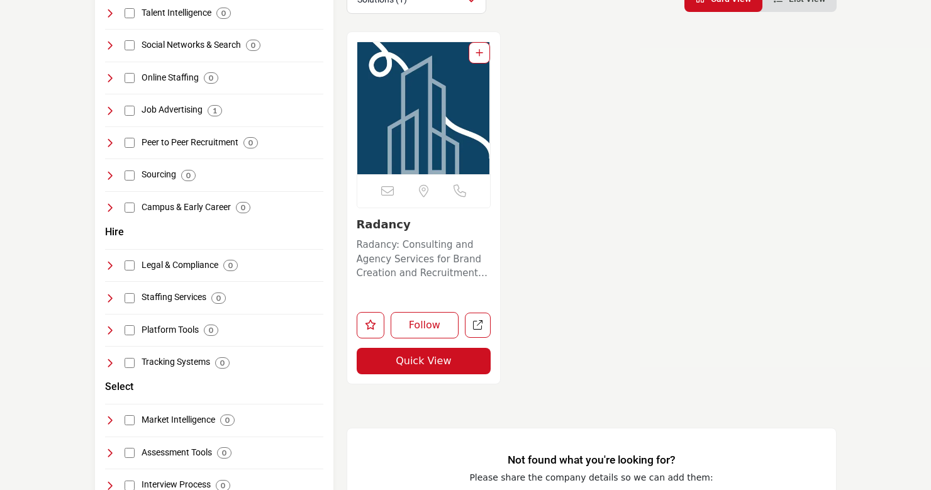  I want to click on input: Select Staffing Services checkbox, so click(130, 298).